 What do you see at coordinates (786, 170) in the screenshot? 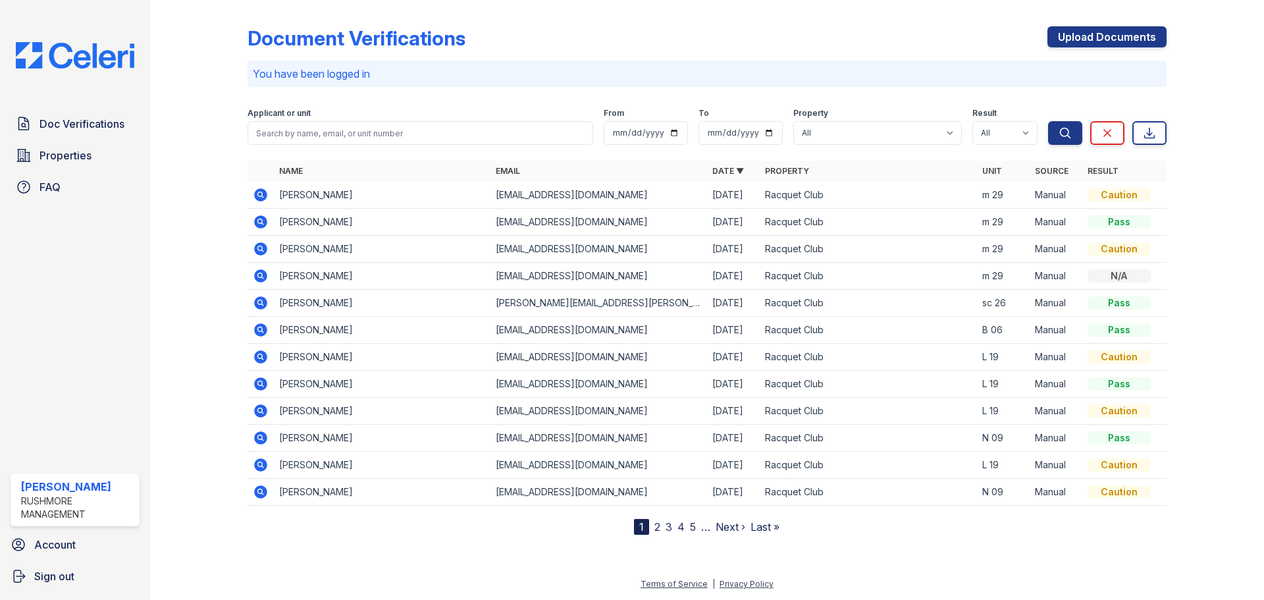
I see `a: Property` at bounding box center [786, 170].